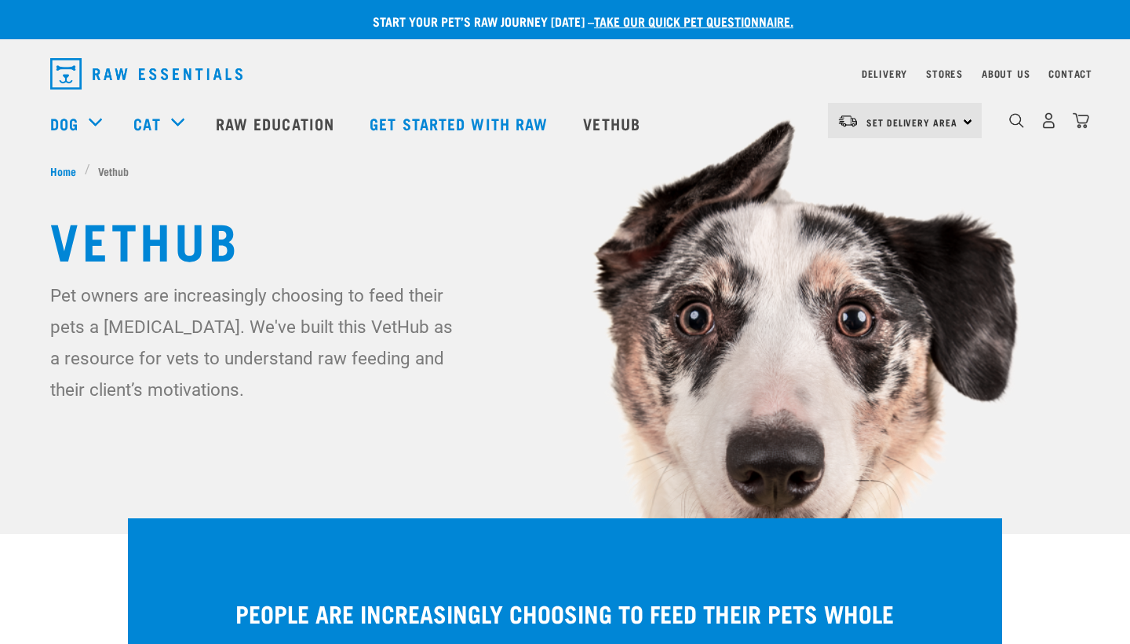 The width and height of the screenshot is (1130, 644). I want to click on a: Home, so click(68, 170).